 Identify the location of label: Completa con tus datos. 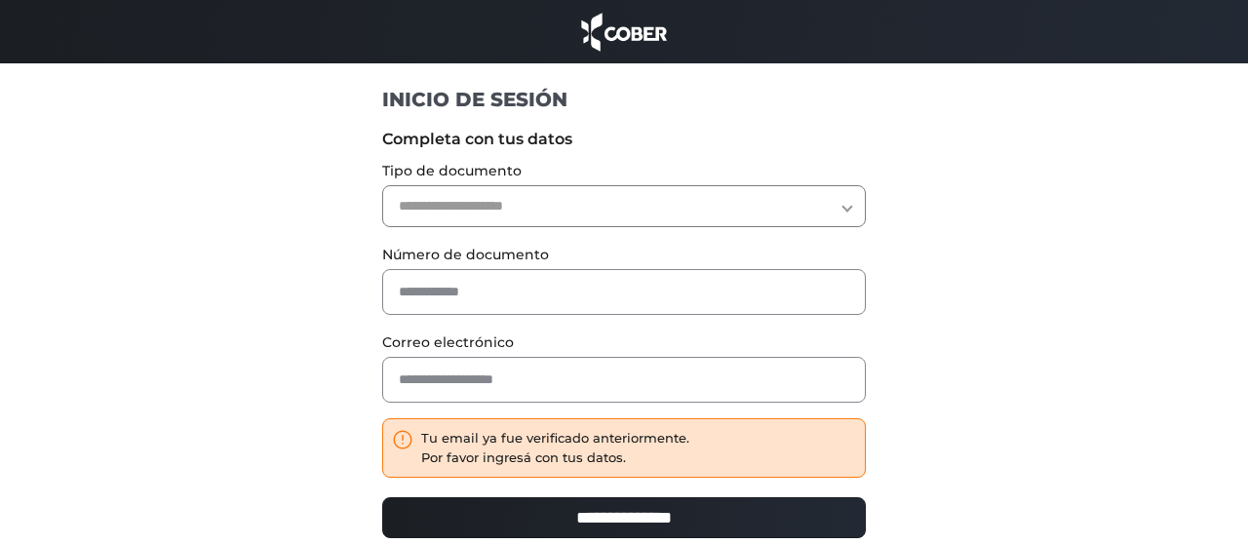
(624, 139).